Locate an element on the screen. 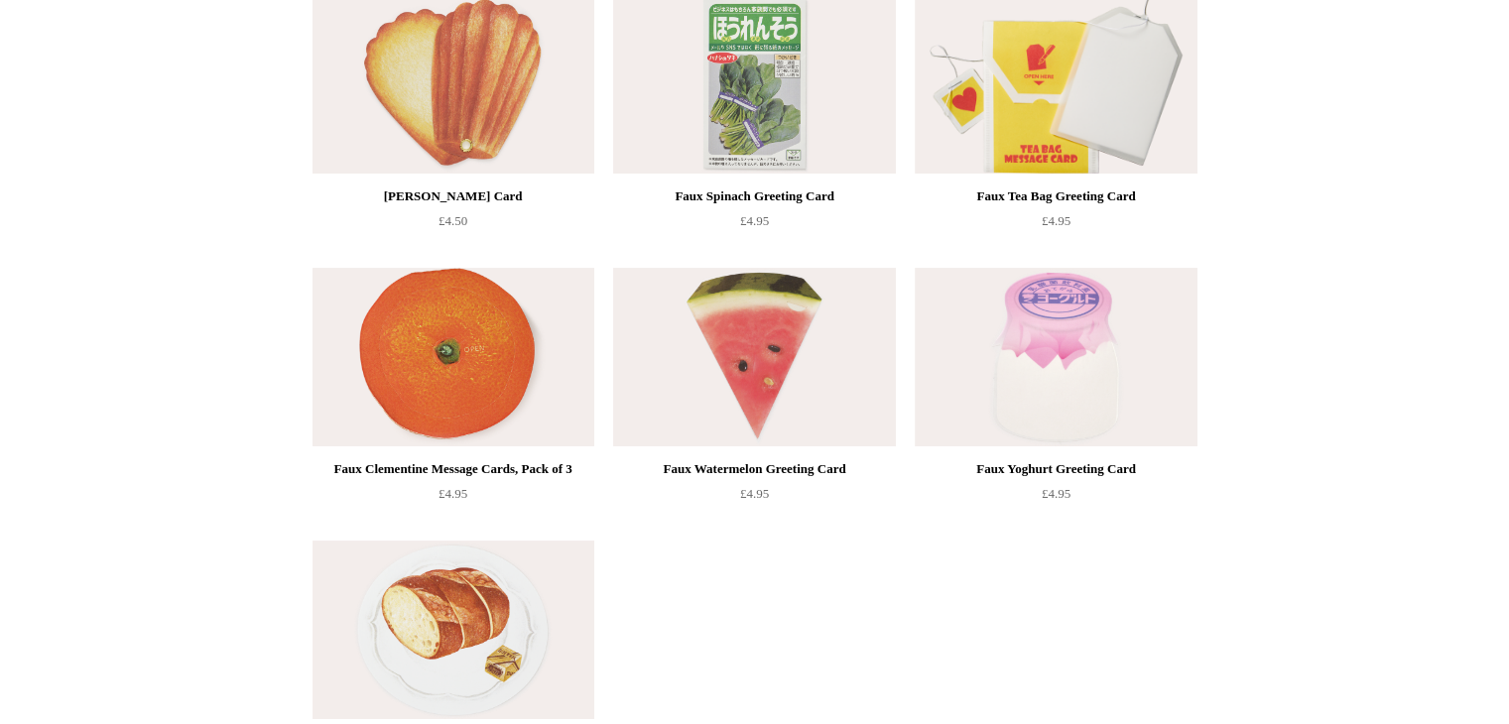 The image size is (1509, 724). img: Bread and Butter Greeting Card is located at coordinates (453, 630).